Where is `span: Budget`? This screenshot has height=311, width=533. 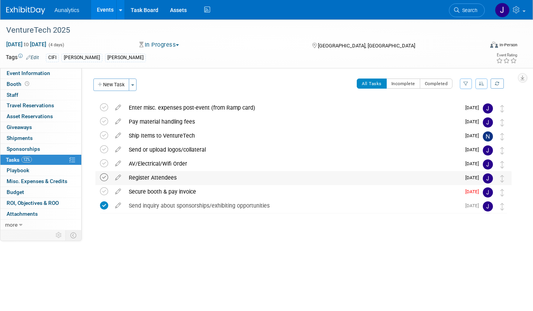 span: Budget is located at coordinates (15, 192).